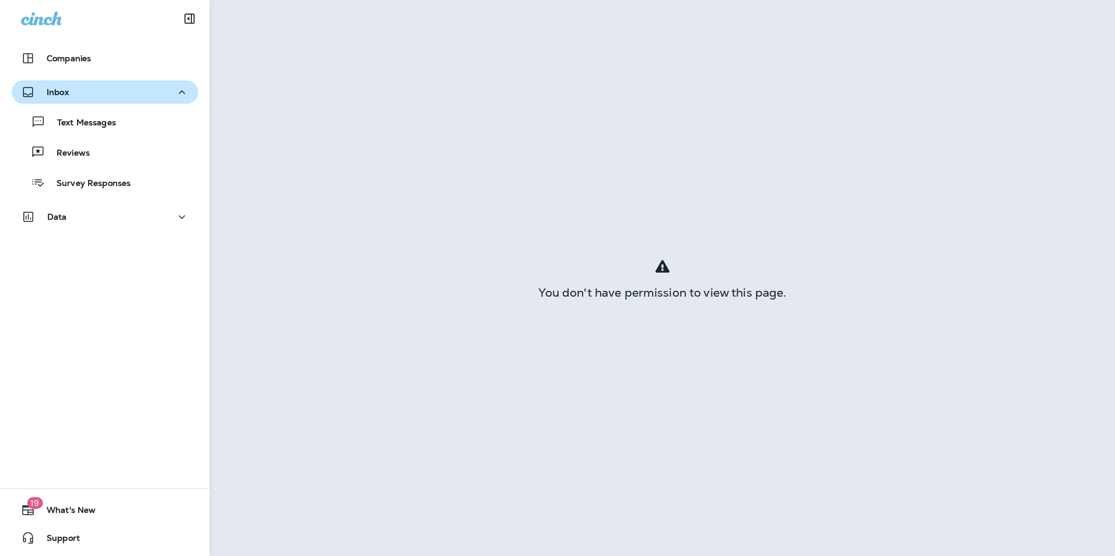  What do you see at coordinates (190, 19) in the screenshot?
I see `button: Collapse Sidebar` at bounding box center [190, 19].